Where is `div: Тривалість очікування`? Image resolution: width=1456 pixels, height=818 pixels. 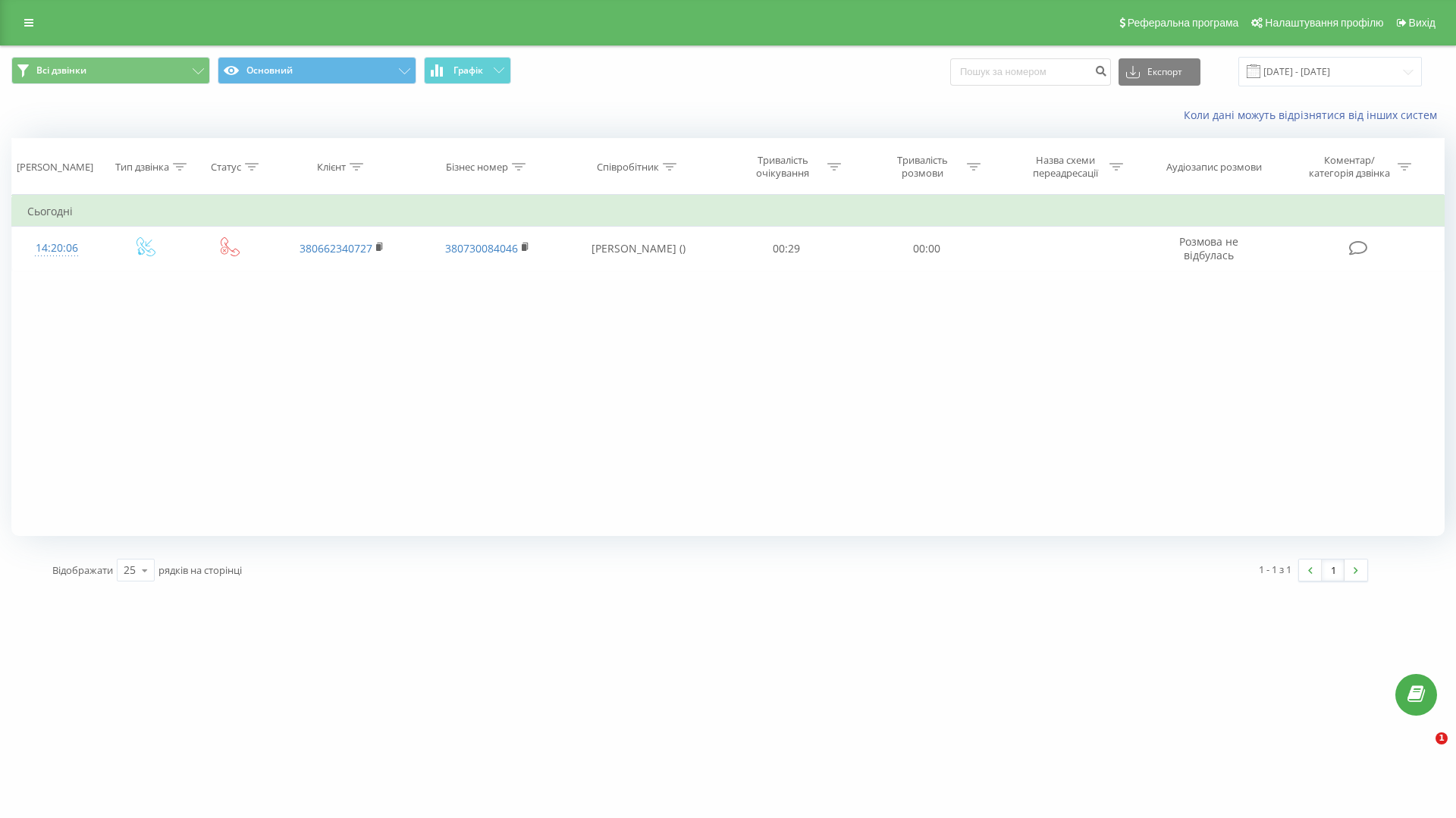
div: Тривалість очікування is located at coordinates (783, 167).